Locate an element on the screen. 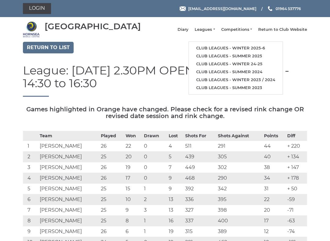 The image size is (330, 241). th: Team is located at coordinates (69, 136).